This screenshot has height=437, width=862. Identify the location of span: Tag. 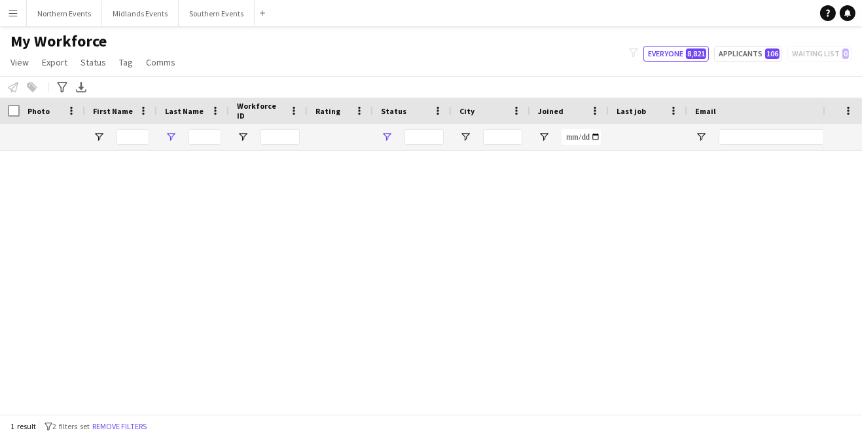
(126, 62).